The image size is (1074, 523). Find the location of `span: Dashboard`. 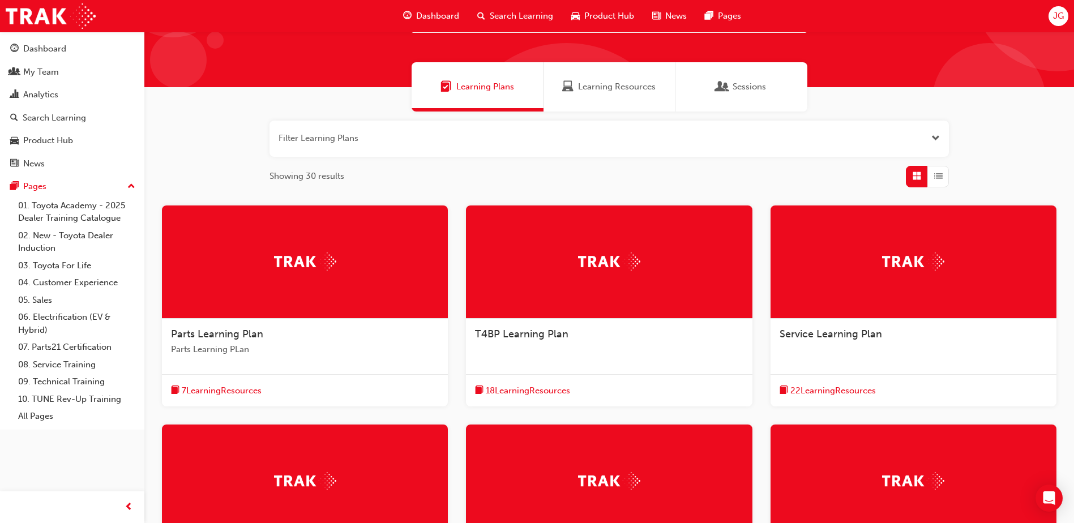

span: Dashboard is located at coordinates (438, 16).